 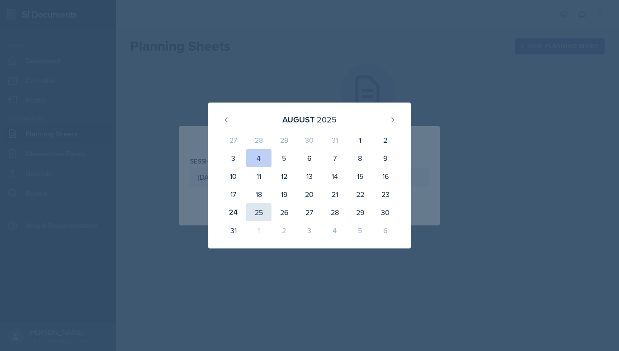 I want to click on div: 18, so click(x=259, y=194).